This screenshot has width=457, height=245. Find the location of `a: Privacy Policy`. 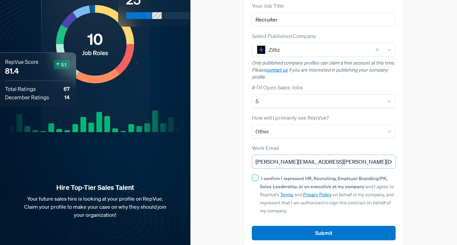

a: Privacy Policy is located at coordinates (318, 194).